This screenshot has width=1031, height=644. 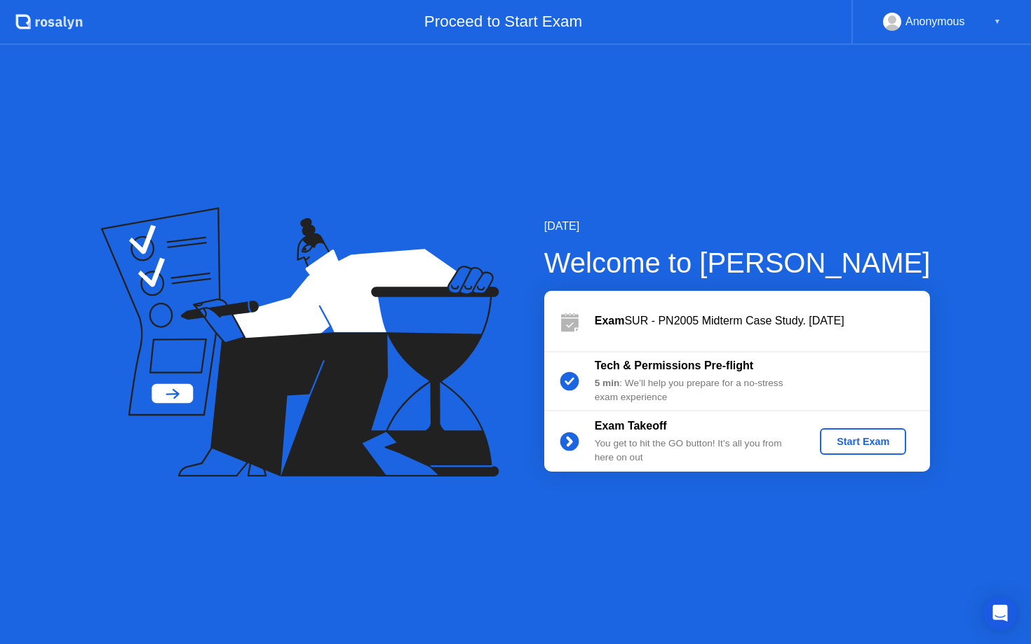 What do you see at coordinates (695, 451) in the screenshot?
I see `div: You get to hit the GO button! It’s all you from here on out` at bounding box center [695, 451].